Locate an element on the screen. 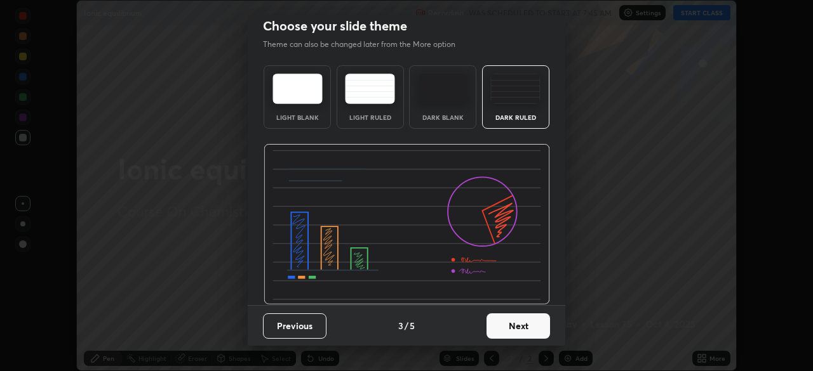 This screenshot has width=813, height=371. img: darkRuledTheme.de295e13.svg is located at coordinates (515, 89).